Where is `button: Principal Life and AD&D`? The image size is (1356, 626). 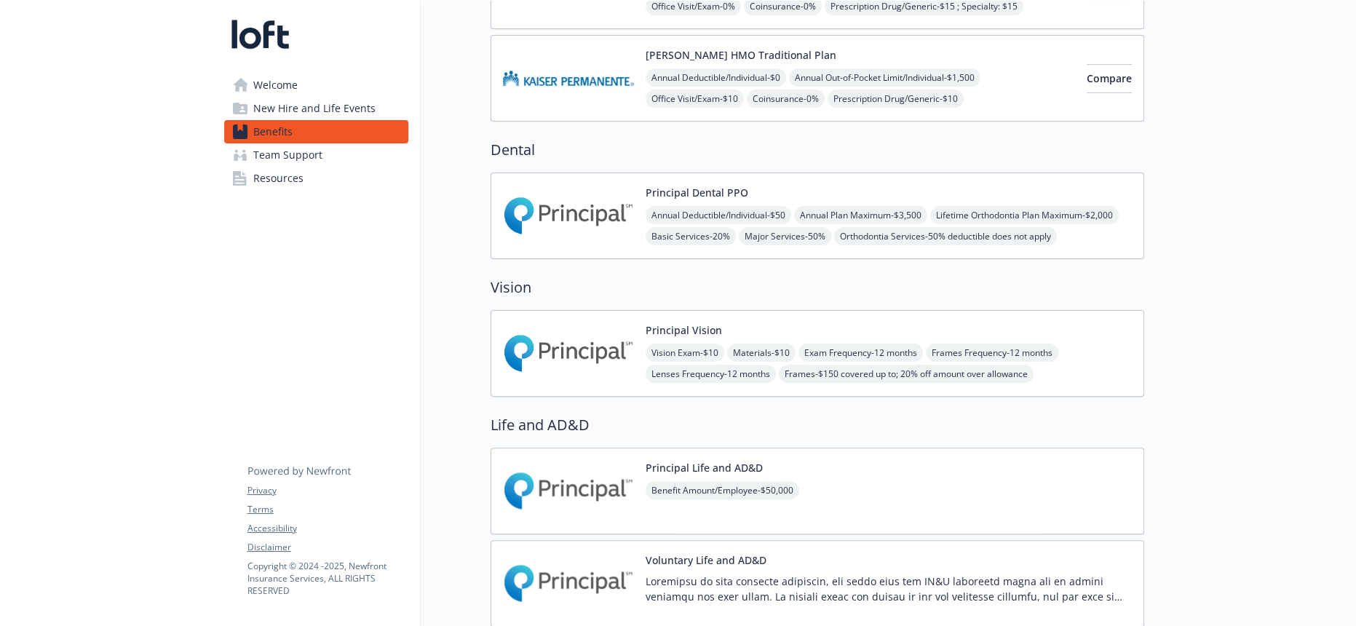 button: Principal Life and AD&D is located at coordinates (704, 467).